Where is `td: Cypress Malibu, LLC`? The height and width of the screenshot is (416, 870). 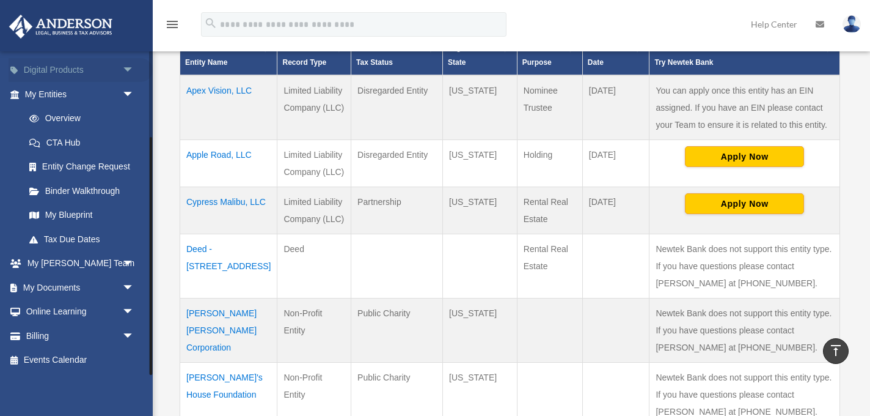 td: Cypress Malibu, LLC is located at coordinates (229, 210).